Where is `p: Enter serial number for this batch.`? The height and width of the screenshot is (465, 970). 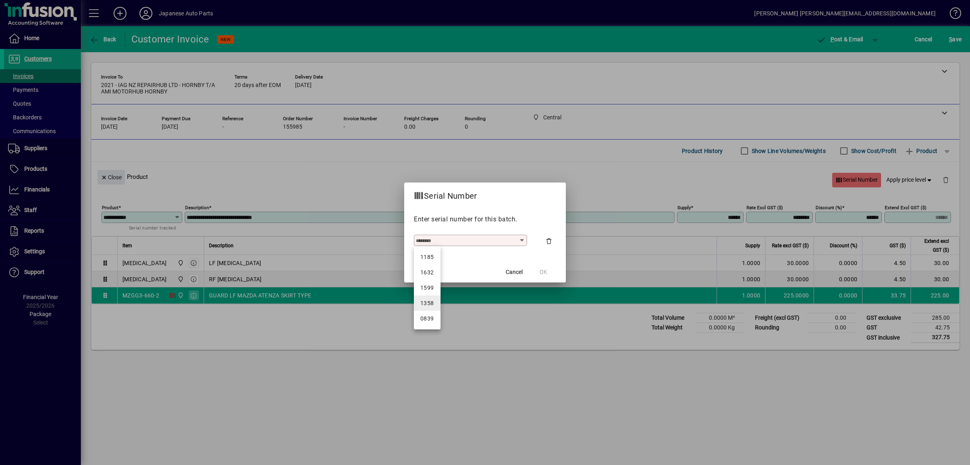 p: Enter serial number for this batch. is located at coordinates (485, 219).